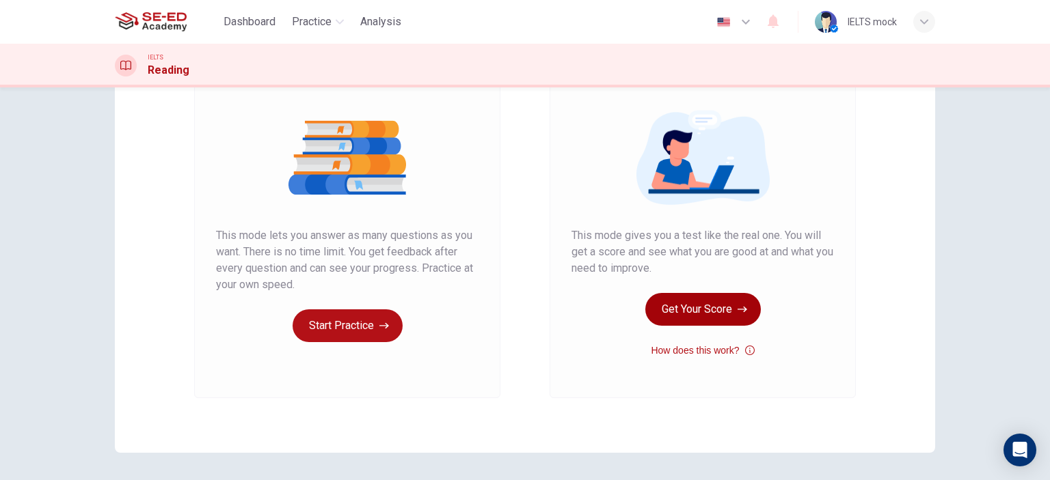  What do you see at coordinates (166, 22) in the screenshot?
I see `a: SE-ED Academy logo` at bounding box center [166, 22].